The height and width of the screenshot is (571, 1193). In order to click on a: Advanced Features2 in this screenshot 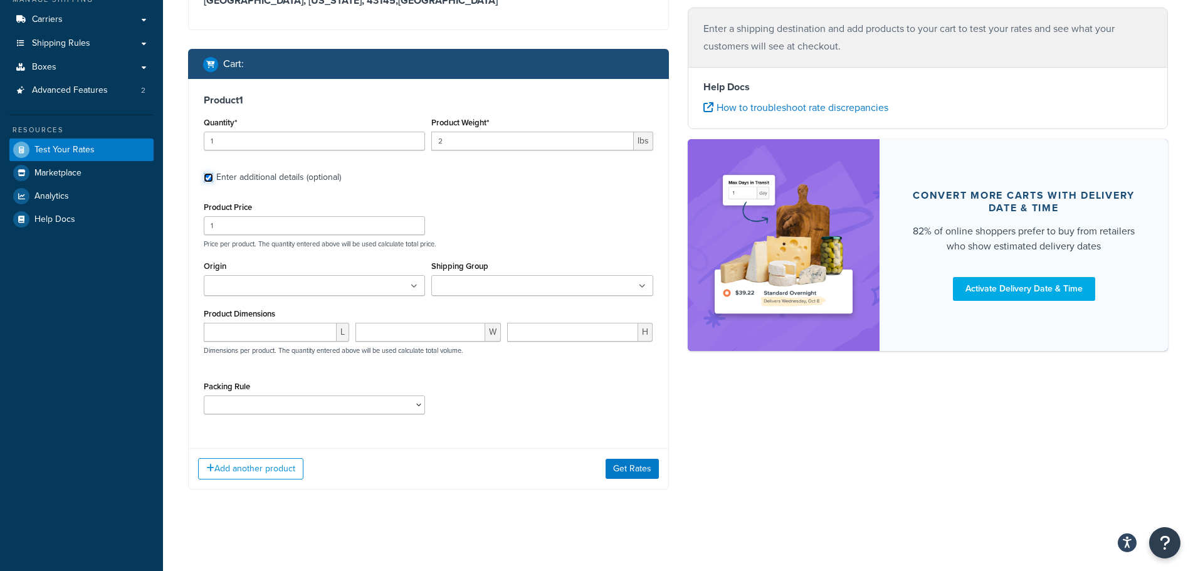, I will do `click(81, 90)`.